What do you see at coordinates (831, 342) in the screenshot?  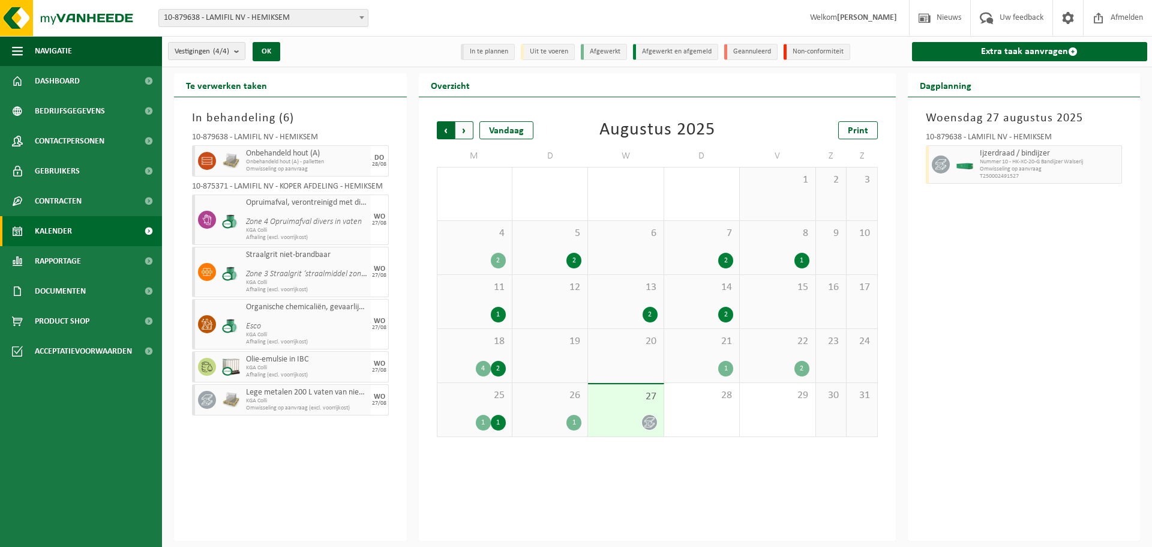 I see `span: 23` at bounding box center [831, 342].